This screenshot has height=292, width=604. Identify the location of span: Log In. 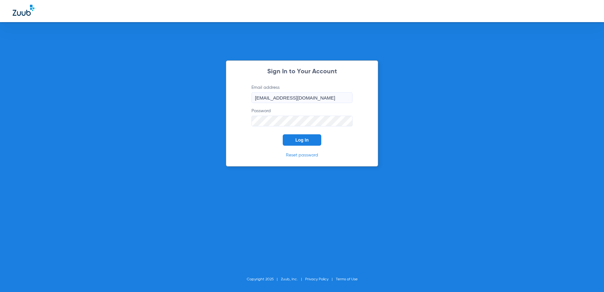
(302, 140).